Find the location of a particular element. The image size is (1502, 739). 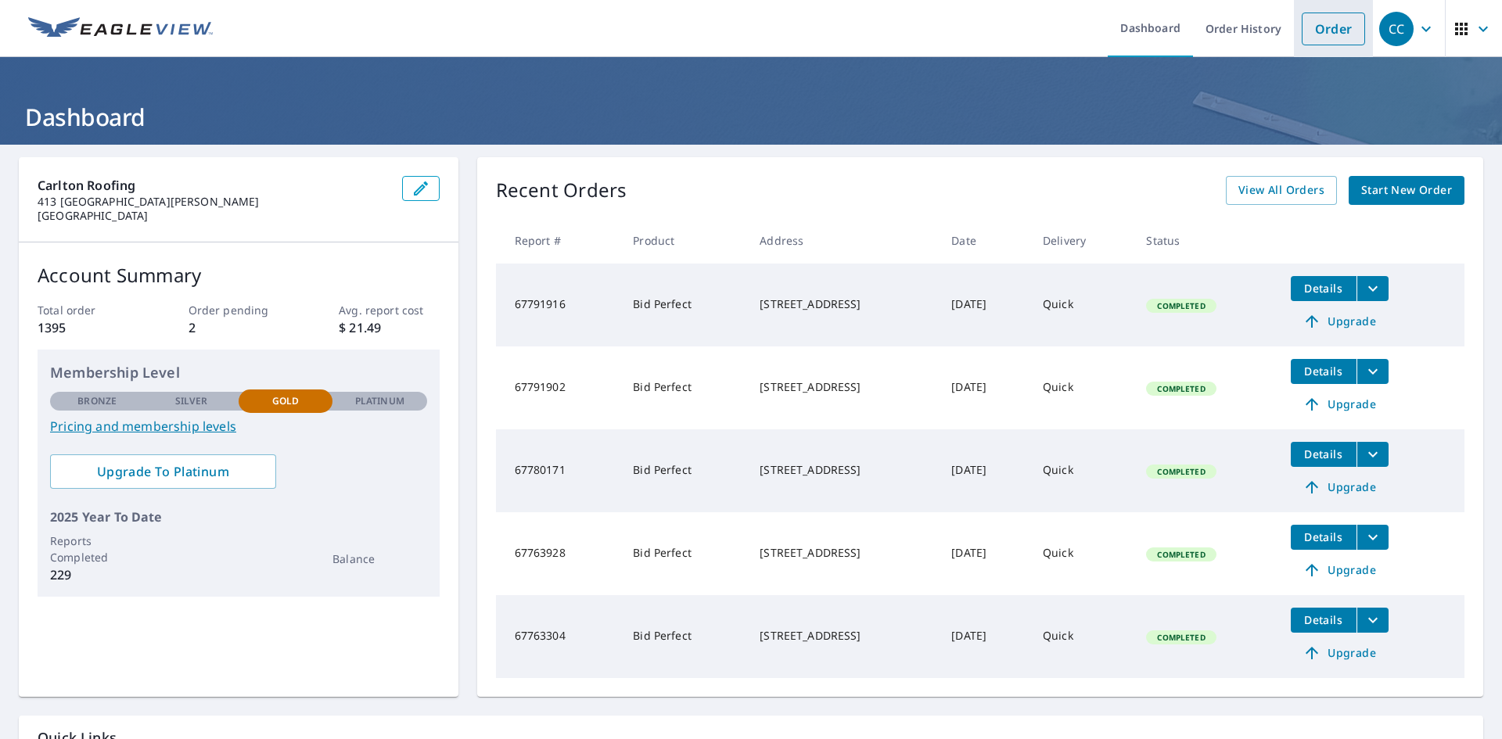

p: 1395 is located at coordinates (88, 328).